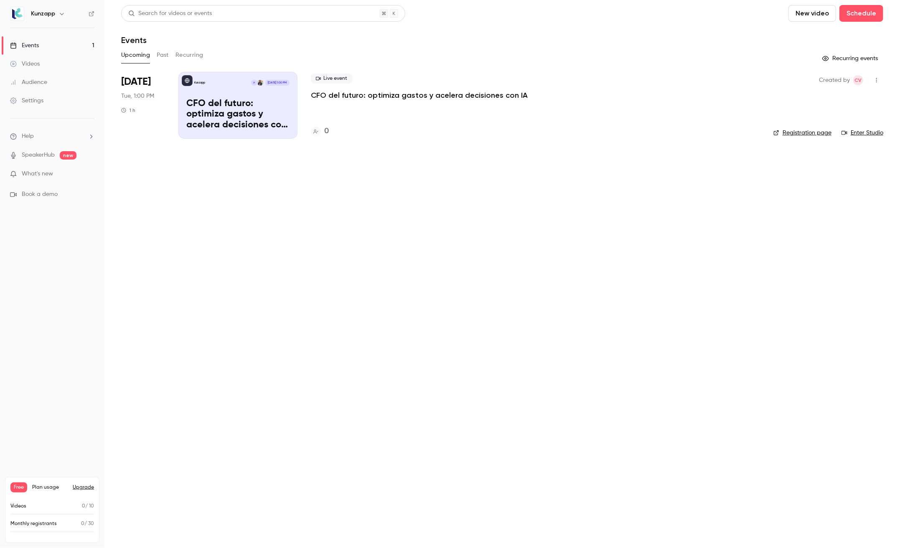  What do you see at coordinates (143, 105) in the screenshot?
I see `div: Oct 28 Tue, 1:00 PM (America/Santiago)` at bounding box center [143, 105].